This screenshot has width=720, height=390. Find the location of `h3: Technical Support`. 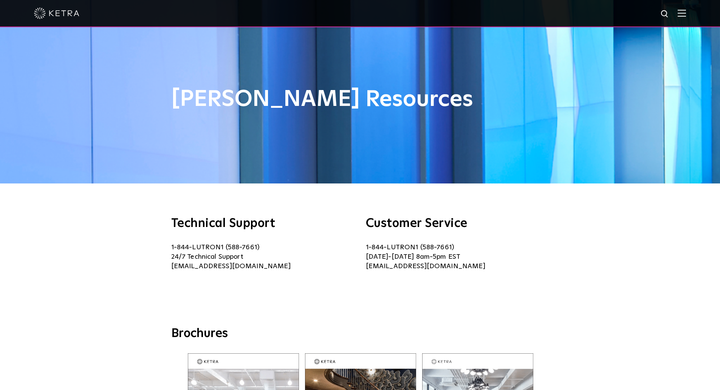

h3: Technical Support is located at coordinates (263, 224).